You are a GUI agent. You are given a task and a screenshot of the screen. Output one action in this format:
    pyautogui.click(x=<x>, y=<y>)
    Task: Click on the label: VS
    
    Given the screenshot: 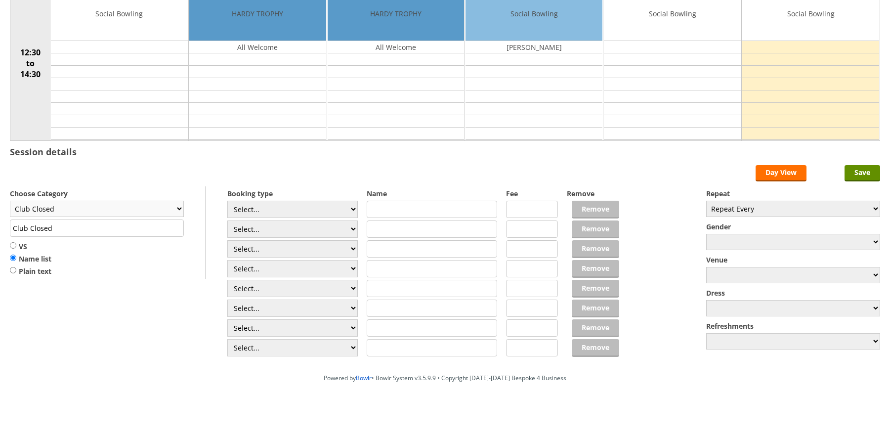 What is the action you would take?
    pyautogui.click(x=31, y=246)
    